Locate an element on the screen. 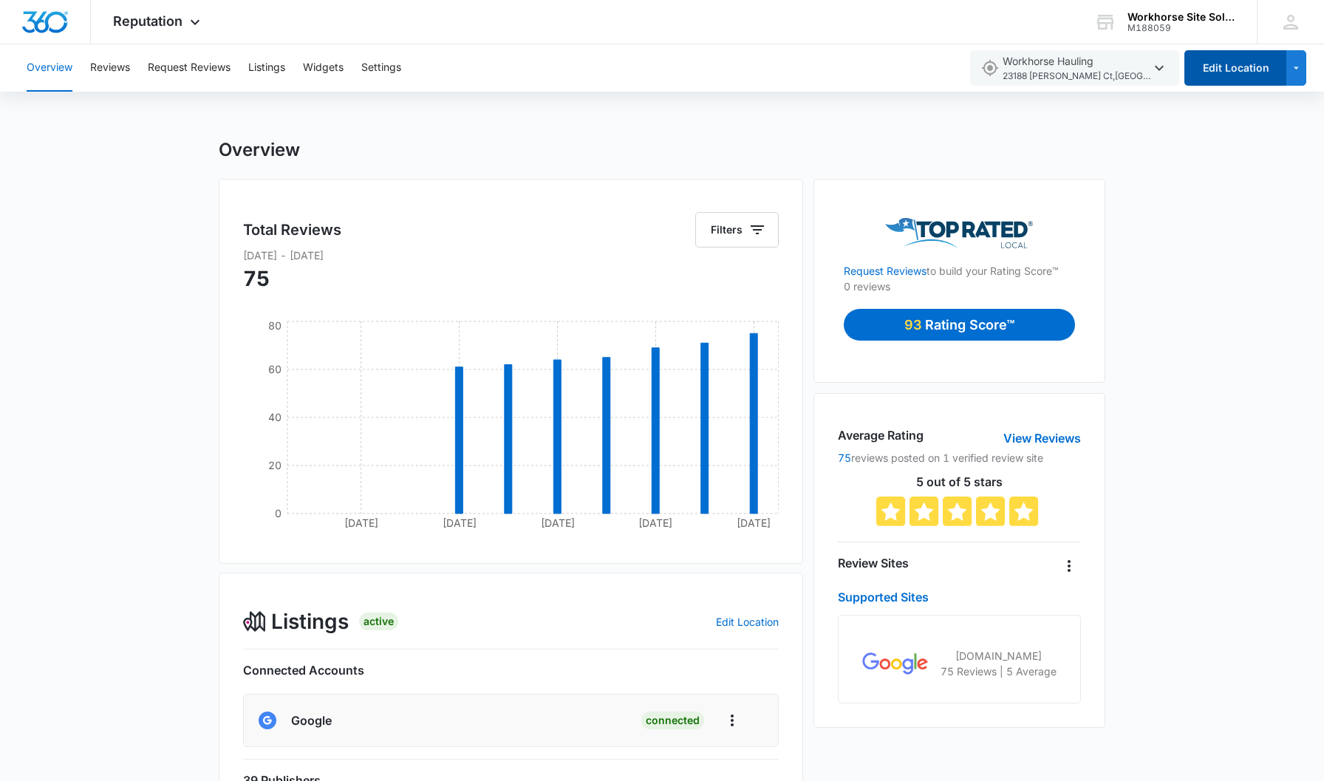 The height and width of the screenshot is (781, 1324). button: Overview is located at coordinates (50, 68).